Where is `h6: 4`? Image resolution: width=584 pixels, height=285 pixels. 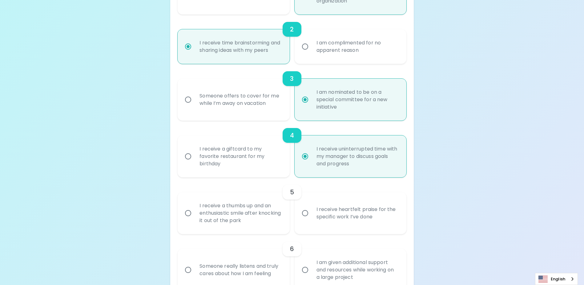 h6: 4 is located at coordinates (292, 135).